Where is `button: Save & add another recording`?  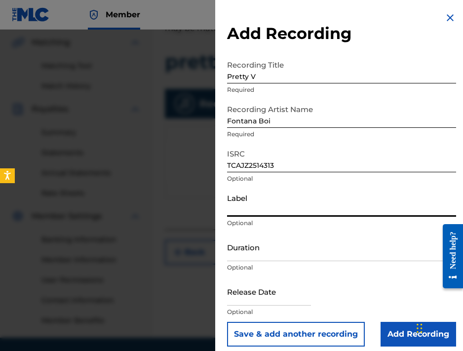
button: Save & add another recording is located at coordinates (295, 334).